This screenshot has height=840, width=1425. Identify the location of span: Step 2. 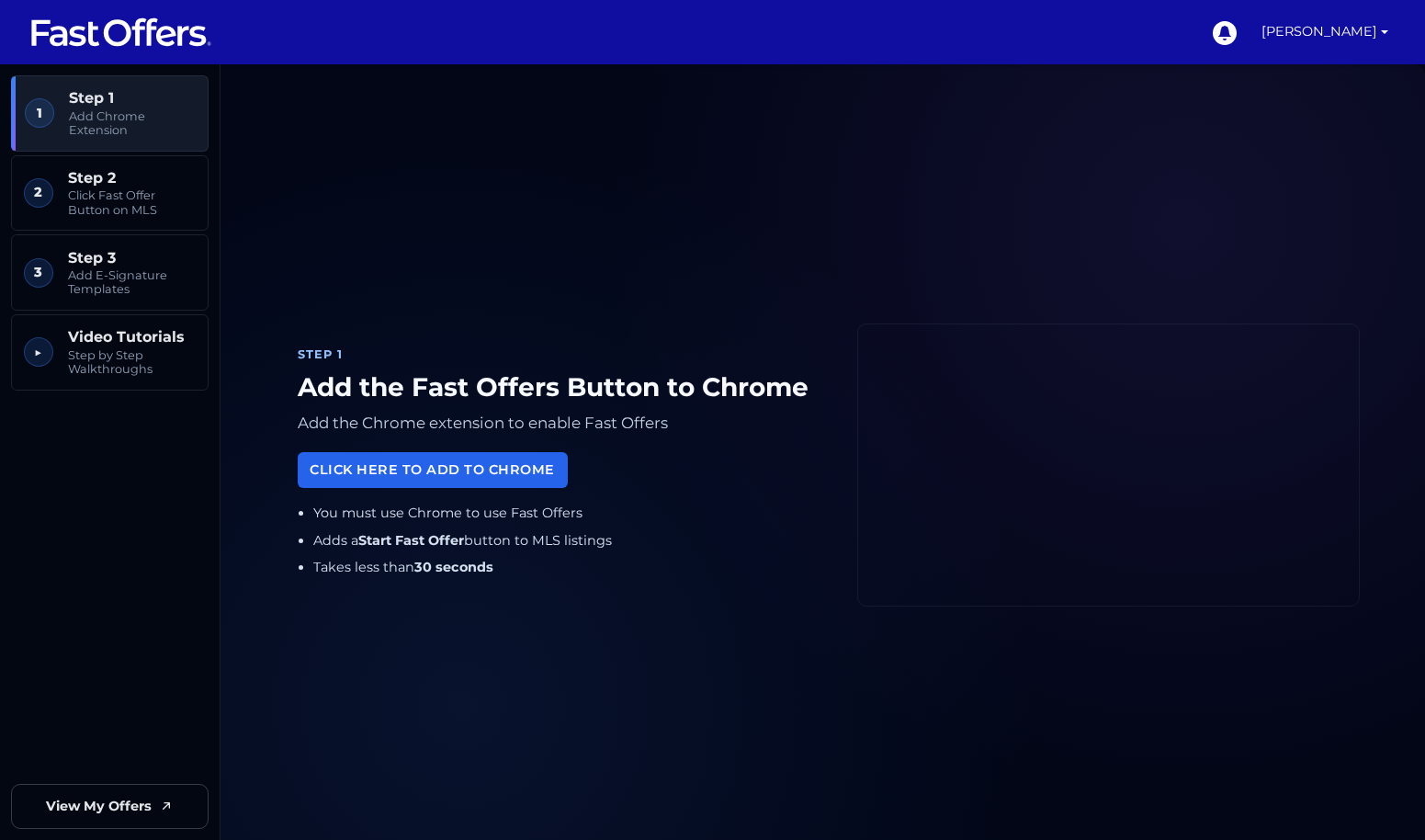
(131, 178).